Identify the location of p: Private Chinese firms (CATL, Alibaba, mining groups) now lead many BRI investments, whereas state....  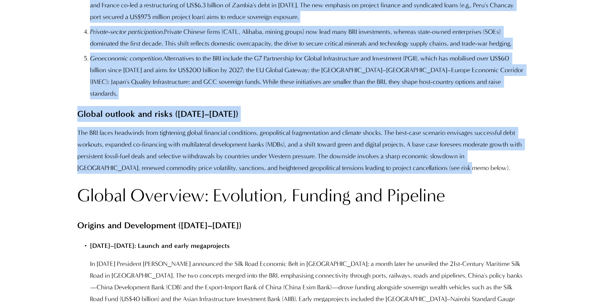
(307, 38).